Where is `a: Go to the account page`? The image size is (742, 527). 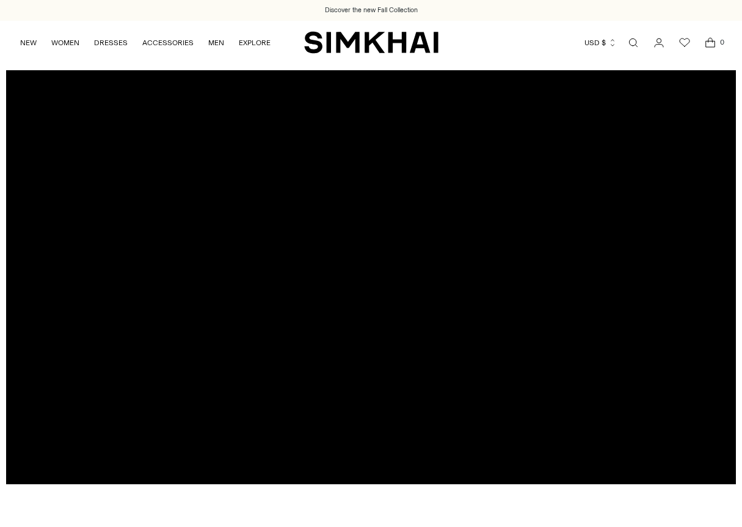
a: Go to the account page is located at coordinates (659, 43).